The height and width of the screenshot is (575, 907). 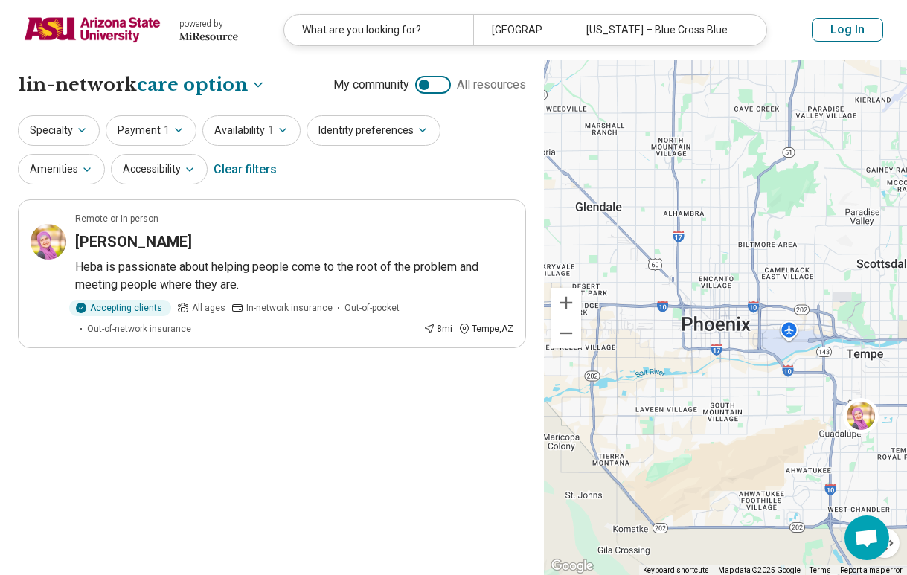 I want to click on div: powered by, so click(x=208, y=24).